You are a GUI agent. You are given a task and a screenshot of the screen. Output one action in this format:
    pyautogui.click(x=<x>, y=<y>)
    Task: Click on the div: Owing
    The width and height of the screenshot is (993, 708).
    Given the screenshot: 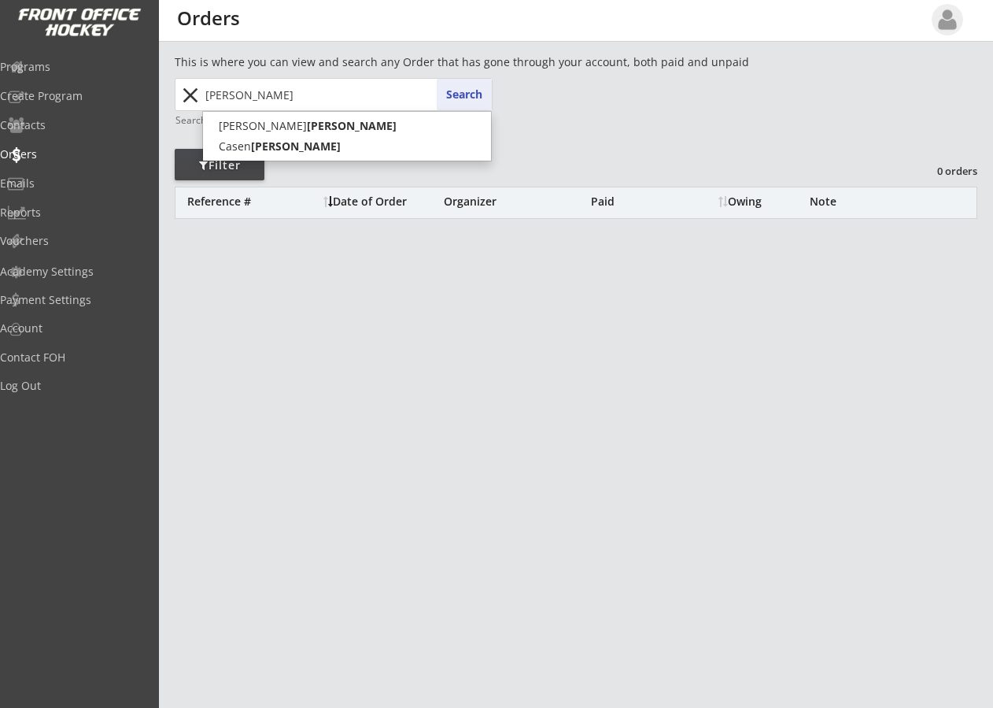 What is the action you would take?
    pyautogui.click(x=764, y=202)
    